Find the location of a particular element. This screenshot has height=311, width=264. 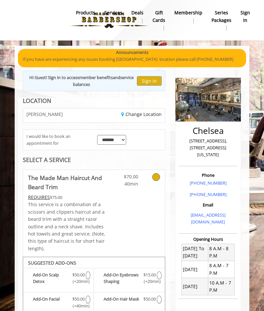

h2: Chelsea is located at coordinates (208, 131).